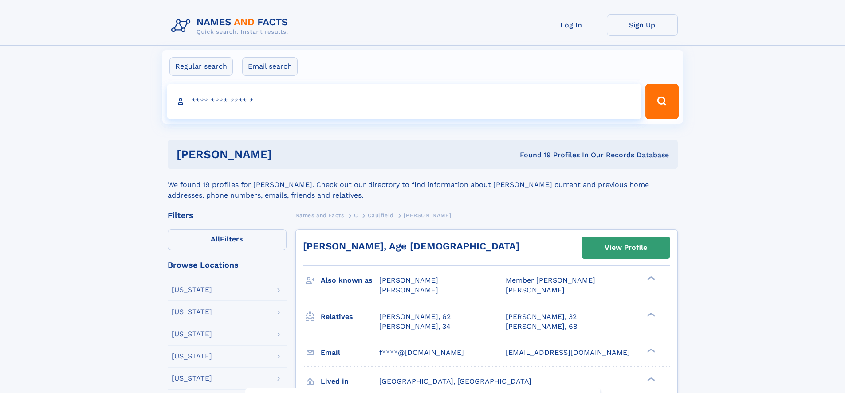  I want to click on div: Found 19 Profiles In Our Records Database, so click(532, 155).